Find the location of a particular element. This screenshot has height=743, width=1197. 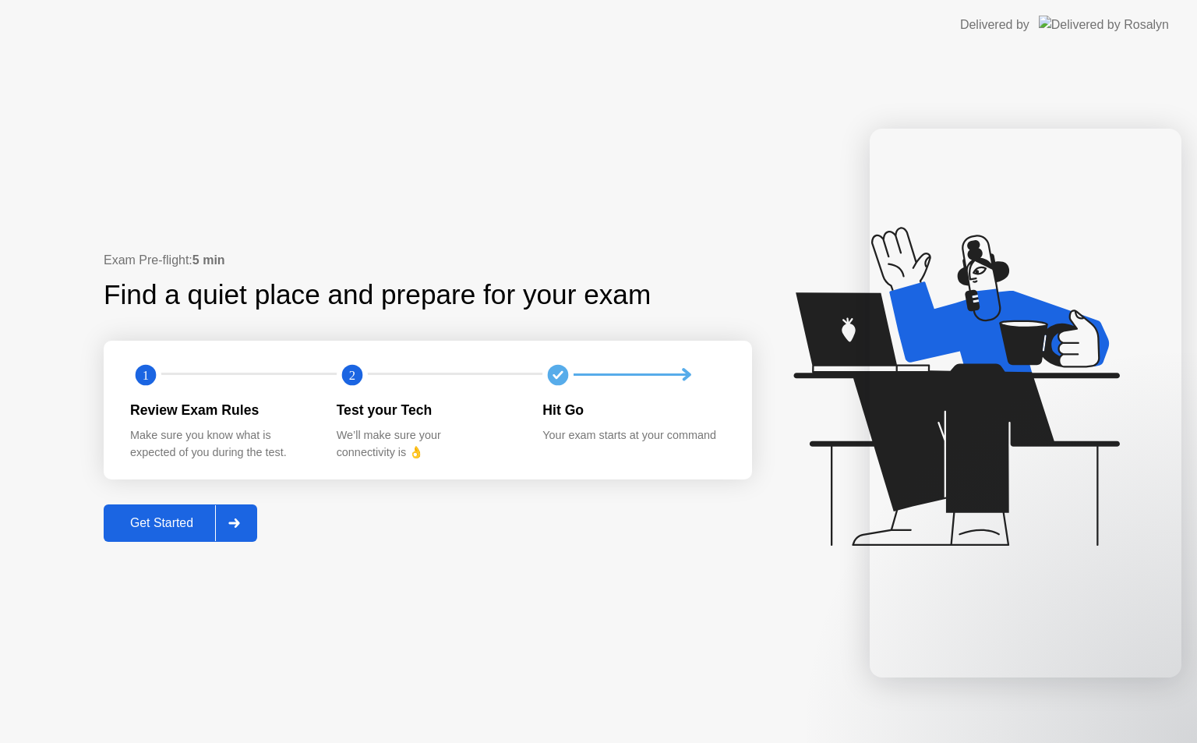

div: Exam Pre-flight: is located at coordinates (428, 260).